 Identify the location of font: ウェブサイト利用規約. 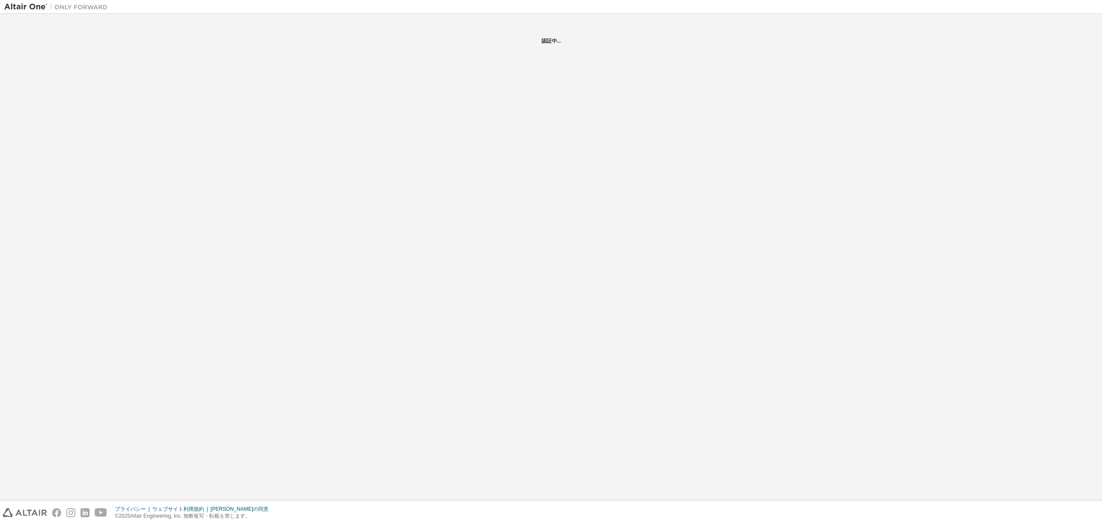
(178, 509).